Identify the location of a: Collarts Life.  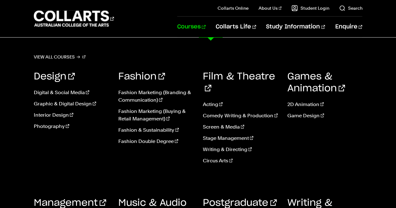
(236, 27).